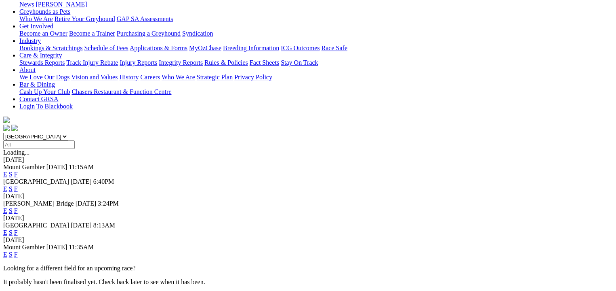  I want to click on a: Get Involved, so click(36, 26).